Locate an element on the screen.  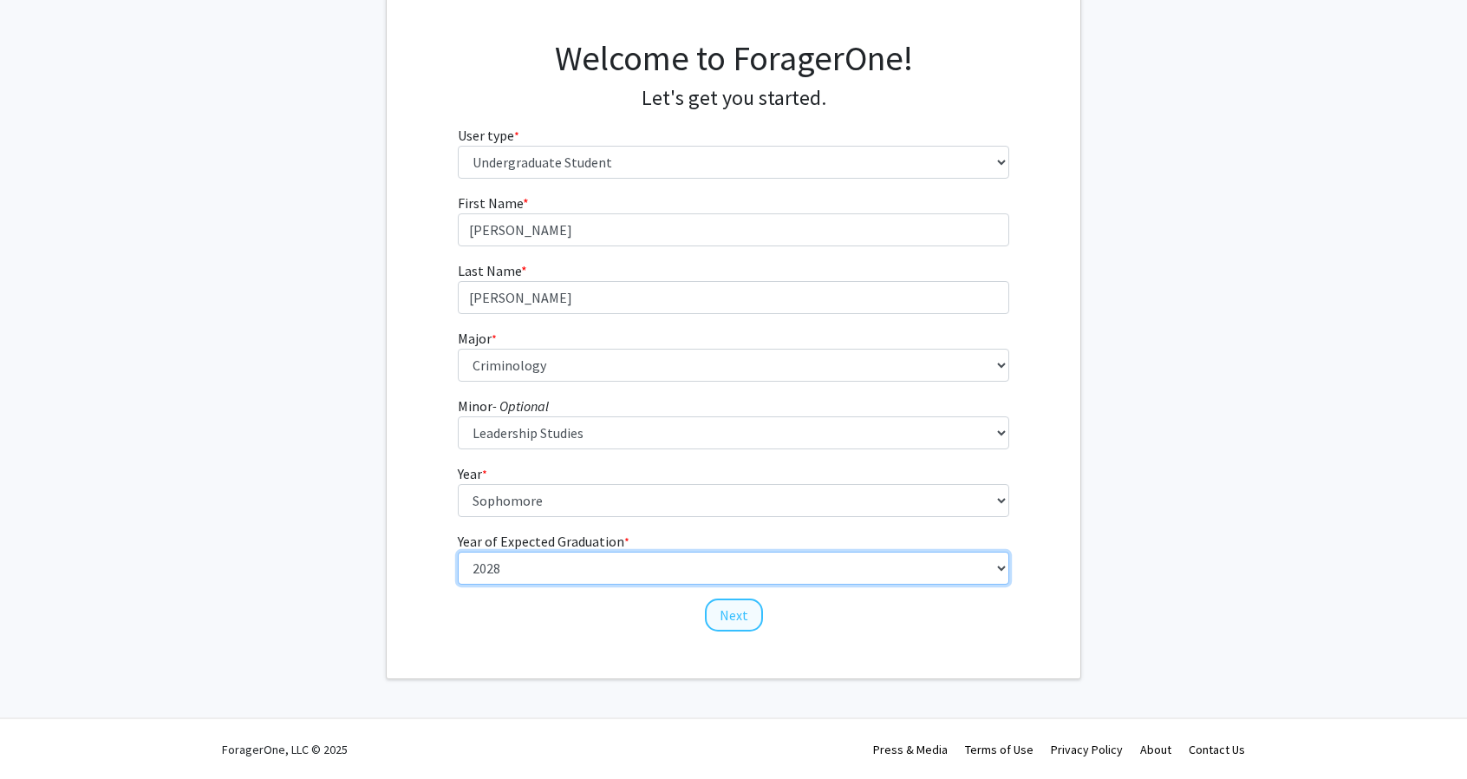
label: Major is located at coordinates (477, 338).